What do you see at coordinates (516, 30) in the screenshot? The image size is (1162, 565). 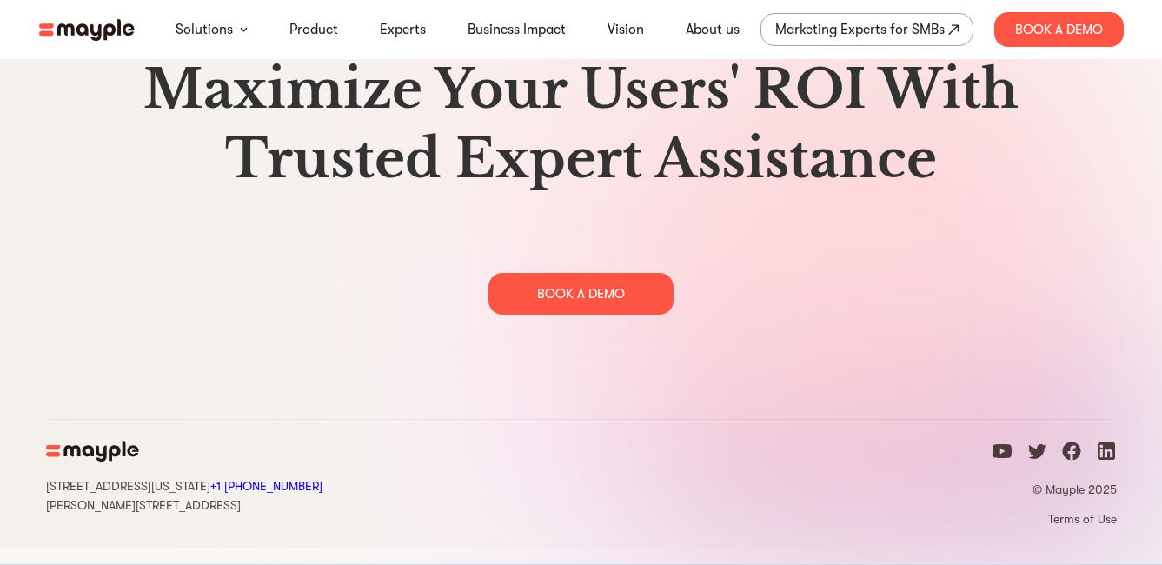 I see `a: Business Impact` at bounding box center [516, 30].